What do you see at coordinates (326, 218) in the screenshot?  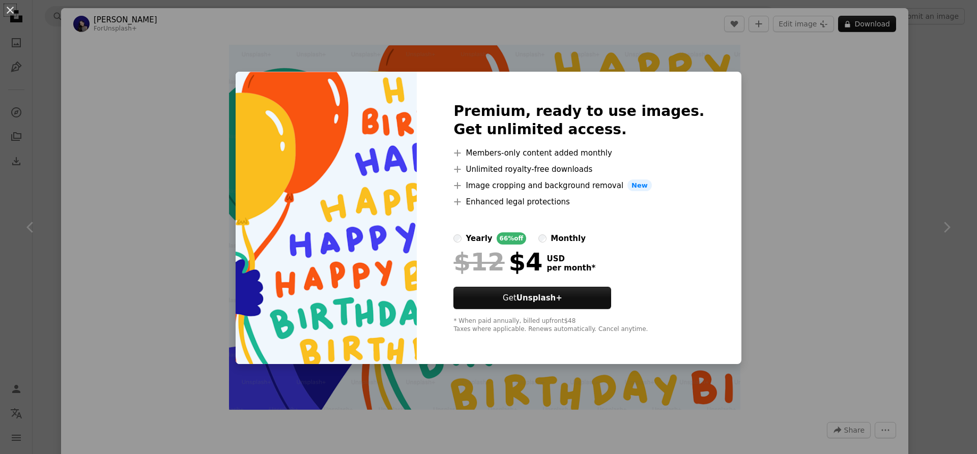 I see `img: premium_vector-1727503188822-5f4b380d56c4` at bounding box center [326, 218].